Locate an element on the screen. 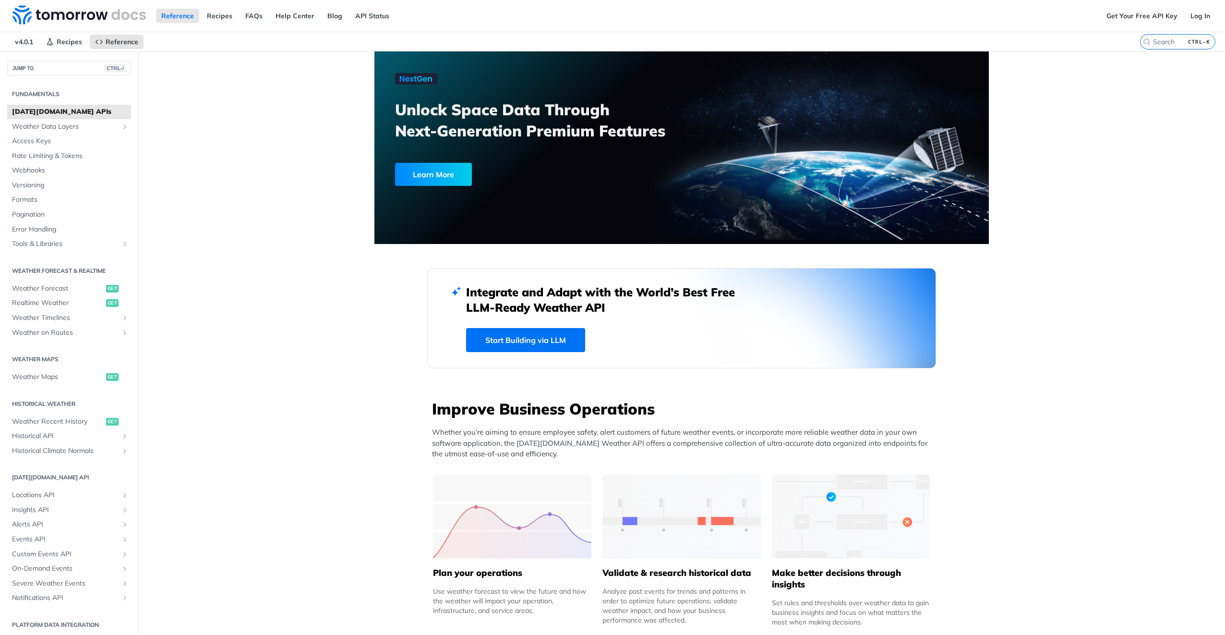 The image size is (1225, 635). a: Insights APIShow subpages for Insights API is located at coordinates (69, 510).